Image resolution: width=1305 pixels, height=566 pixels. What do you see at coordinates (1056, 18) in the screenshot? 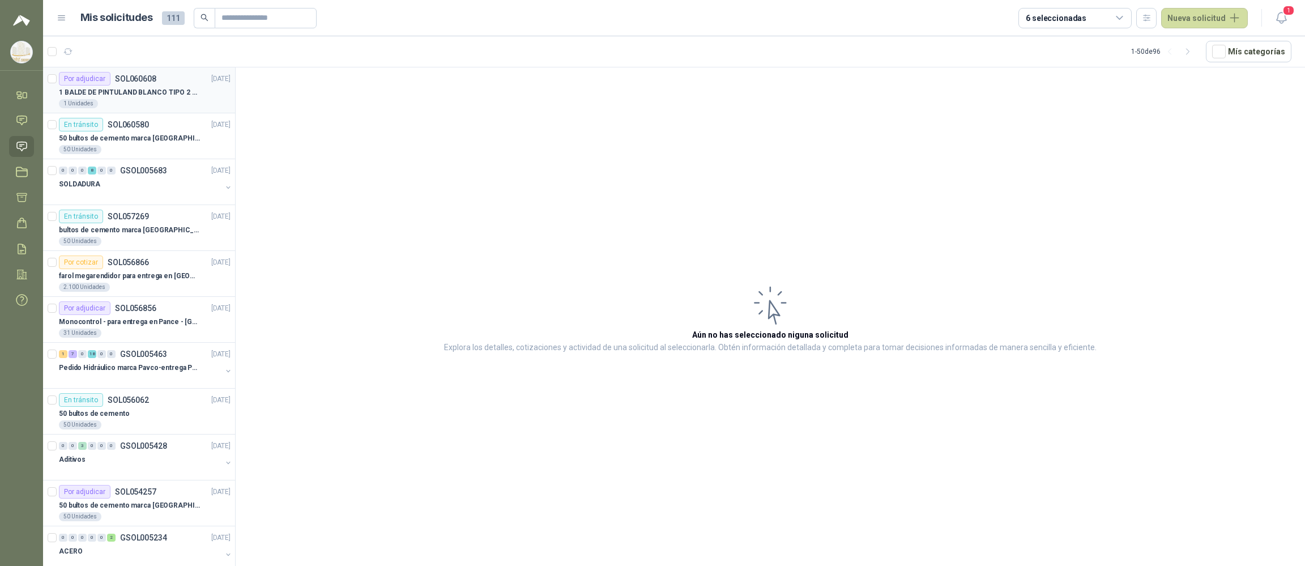
I see `div: 6 seleccionadas` at bounding box center [1056, 18].